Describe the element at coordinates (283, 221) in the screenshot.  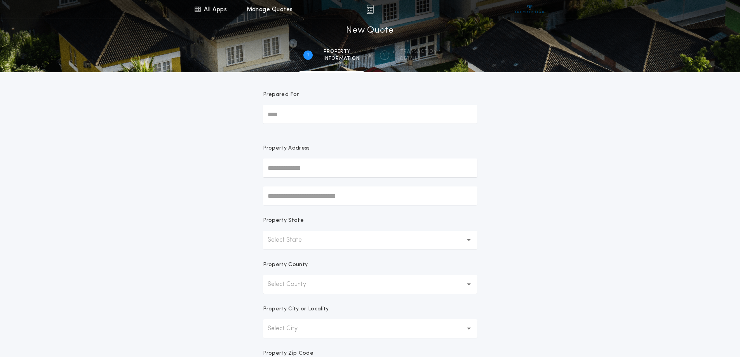
I see `p: Property State` at that location.